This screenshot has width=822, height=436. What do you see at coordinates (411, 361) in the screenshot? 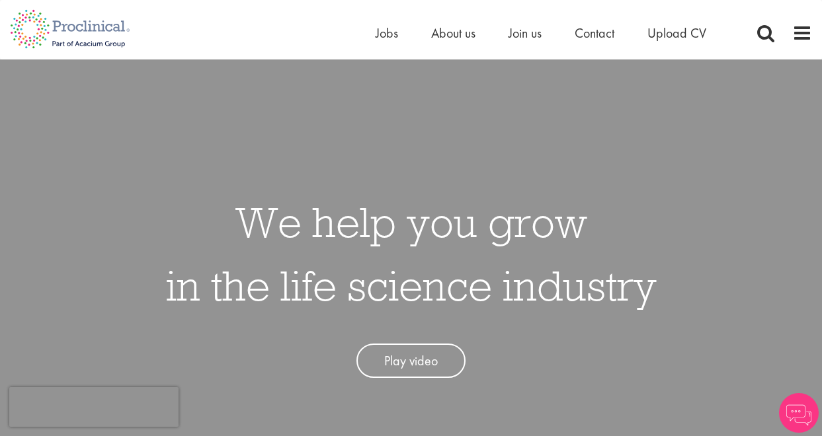
I see `a: Play video` at bounding box center [411, 361].